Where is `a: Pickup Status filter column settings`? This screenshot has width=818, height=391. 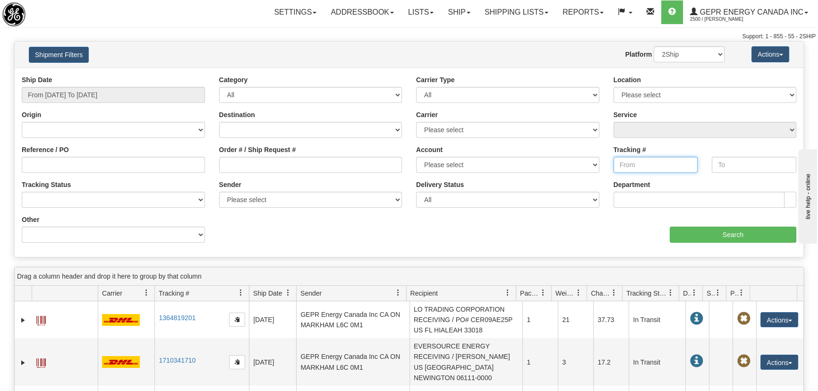 a: Pickup Status filter column settings is located at coordinates (742, 293).